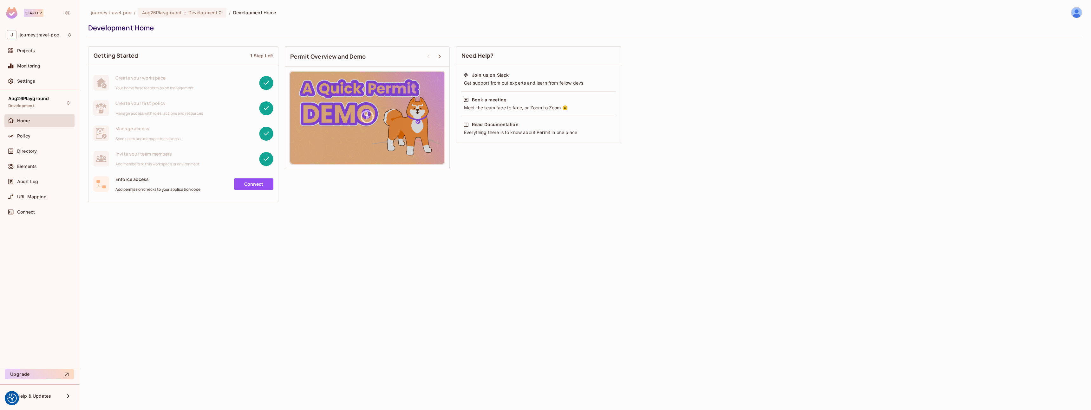 The image size is (1091, 410). I want to click on span: Your home base for permission management, so click(154, 88).